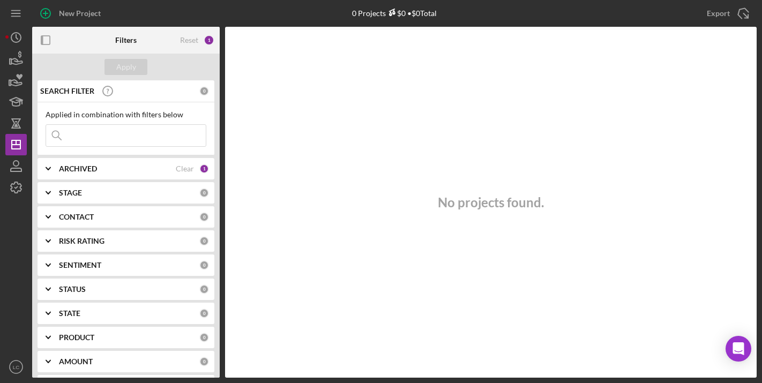 Image resolution: width=762 pixels, height=383 pixels. Describe the element at coordinates (16, 367) in the screenshot. I see `text: LC` at that location.